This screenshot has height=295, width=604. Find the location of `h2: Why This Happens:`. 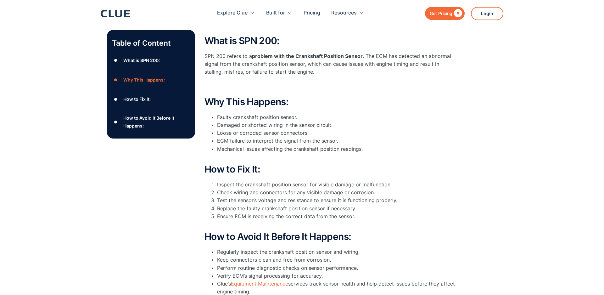

h2: Why This Happens: is located at coordinates (330, 102).